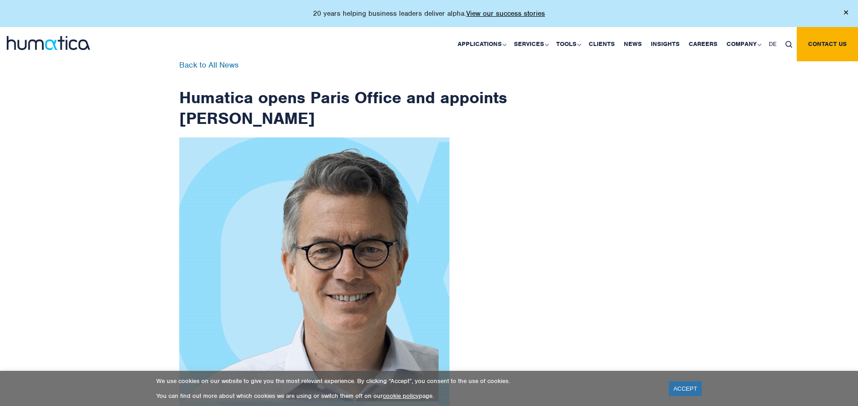 The height and width of the screenshot is (406, 858). Describe the element at coordinates (788, 44) in the screenshot. I see `img: search_icon` at that location.